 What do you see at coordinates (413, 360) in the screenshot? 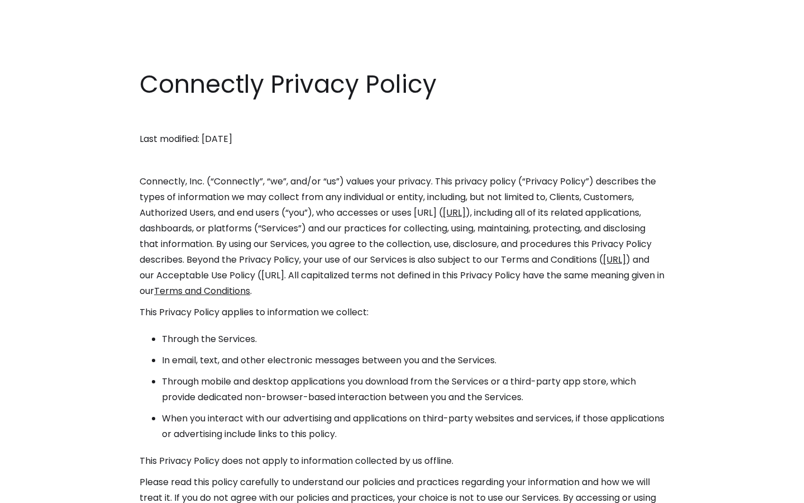
I see `li: In email, text, and other electronic messages between you and the Services.` at bounding box center [413, 360].